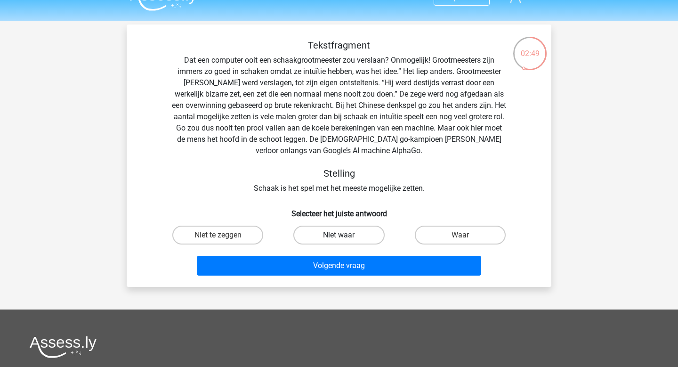 The width and height of the screenshot is (678, 367). I want to click on div: Dat een computer ooit een schaakgrootmeester zou verslaan? Onmogelijk! Grootmeesters zijn immers ..., so click(339, 117).